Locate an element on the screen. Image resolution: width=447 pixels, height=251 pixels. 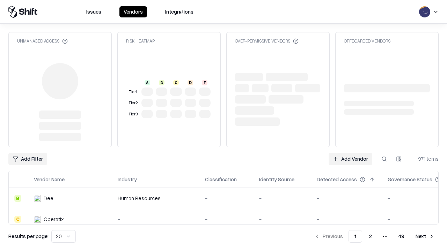
div: Vendor Name is located at coordinates (49, 180).